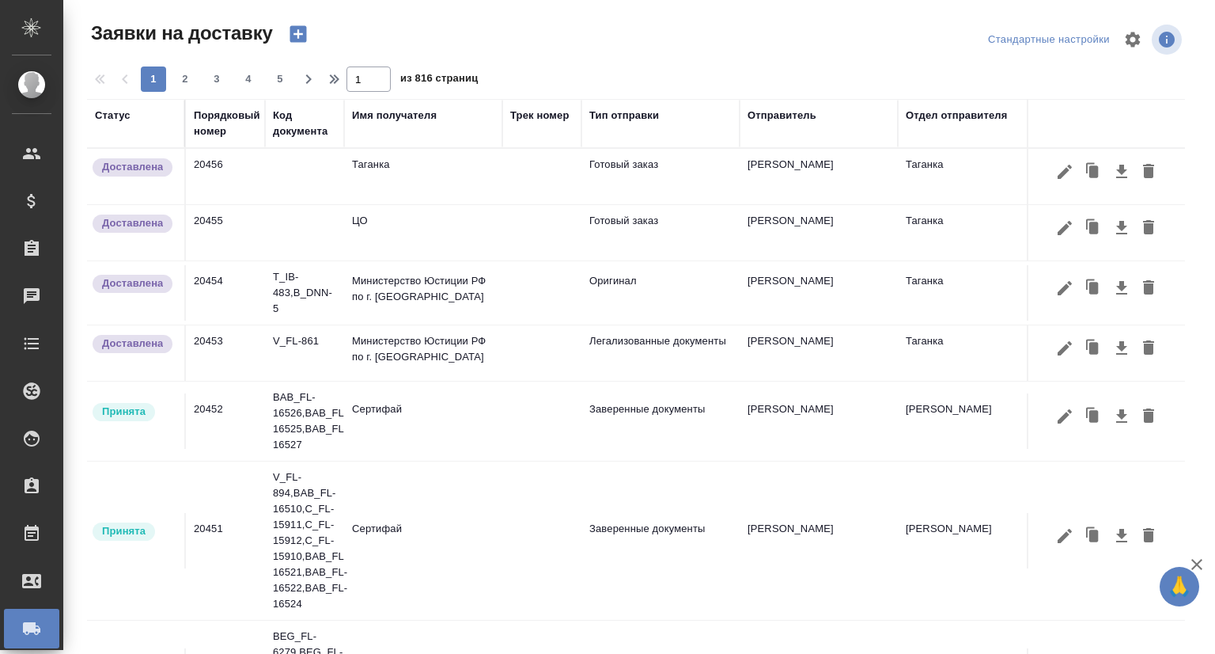 This screenshot has height=654, width=1215. Describe the element at coordinates (423, 233) in the screenshot. I see `td: ЦО` at that location.